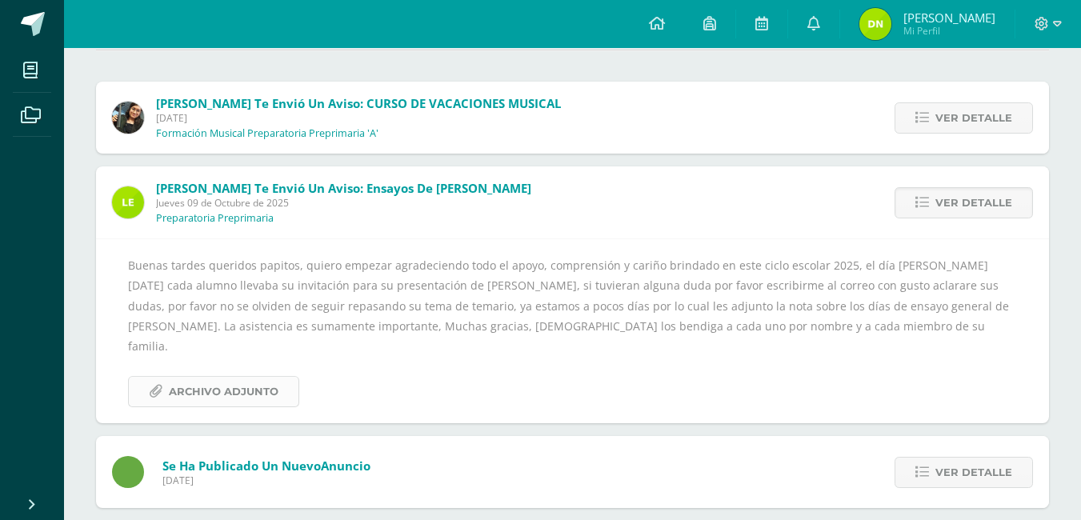 The width and height of the screenshot is (1081, 520). What do you see at coordinates (214, 391) in the screenshot?
I see `a: Archivo Adjunto` at bounding box center [214, 391].